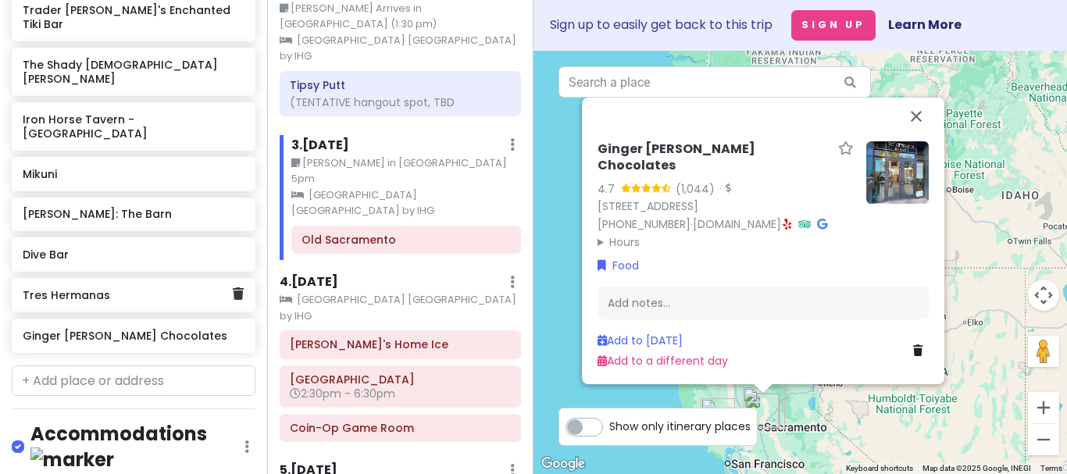  Describe the element at coordinates (1043, 440) in the screenshot. I see `button: Zoom out` at that location.